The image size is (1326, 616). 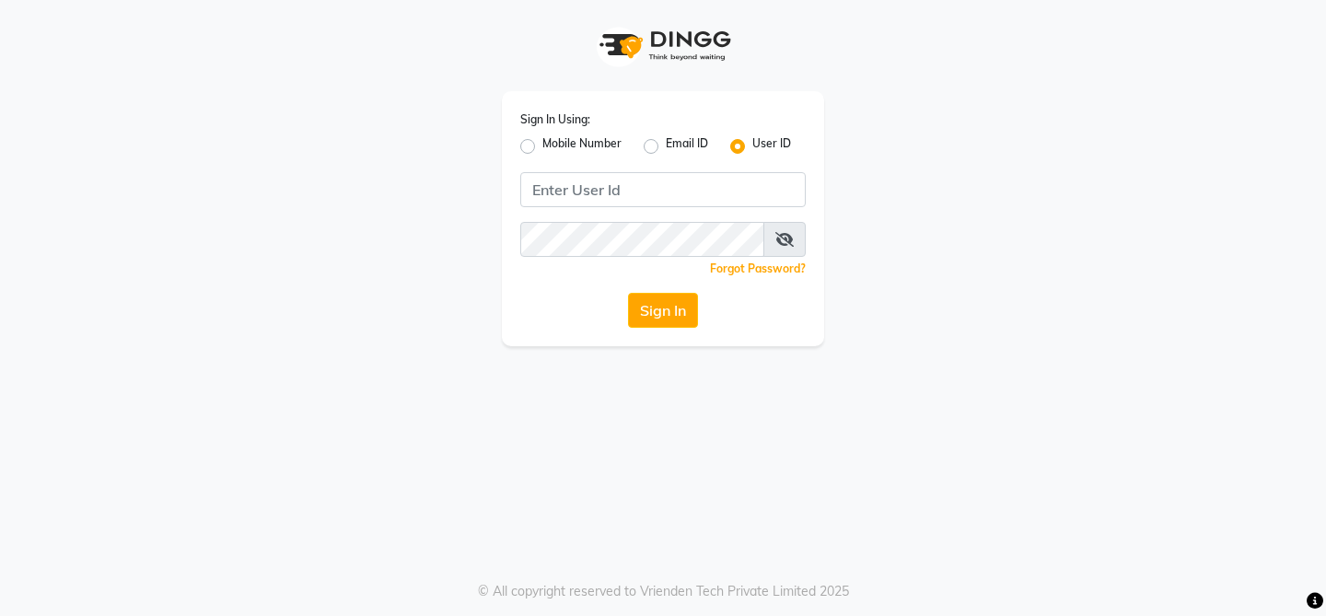 What do you see at coordinates (758, 268) in the screenshot?
I see `a: Forgot Password?` at bounding box center [758, 268].